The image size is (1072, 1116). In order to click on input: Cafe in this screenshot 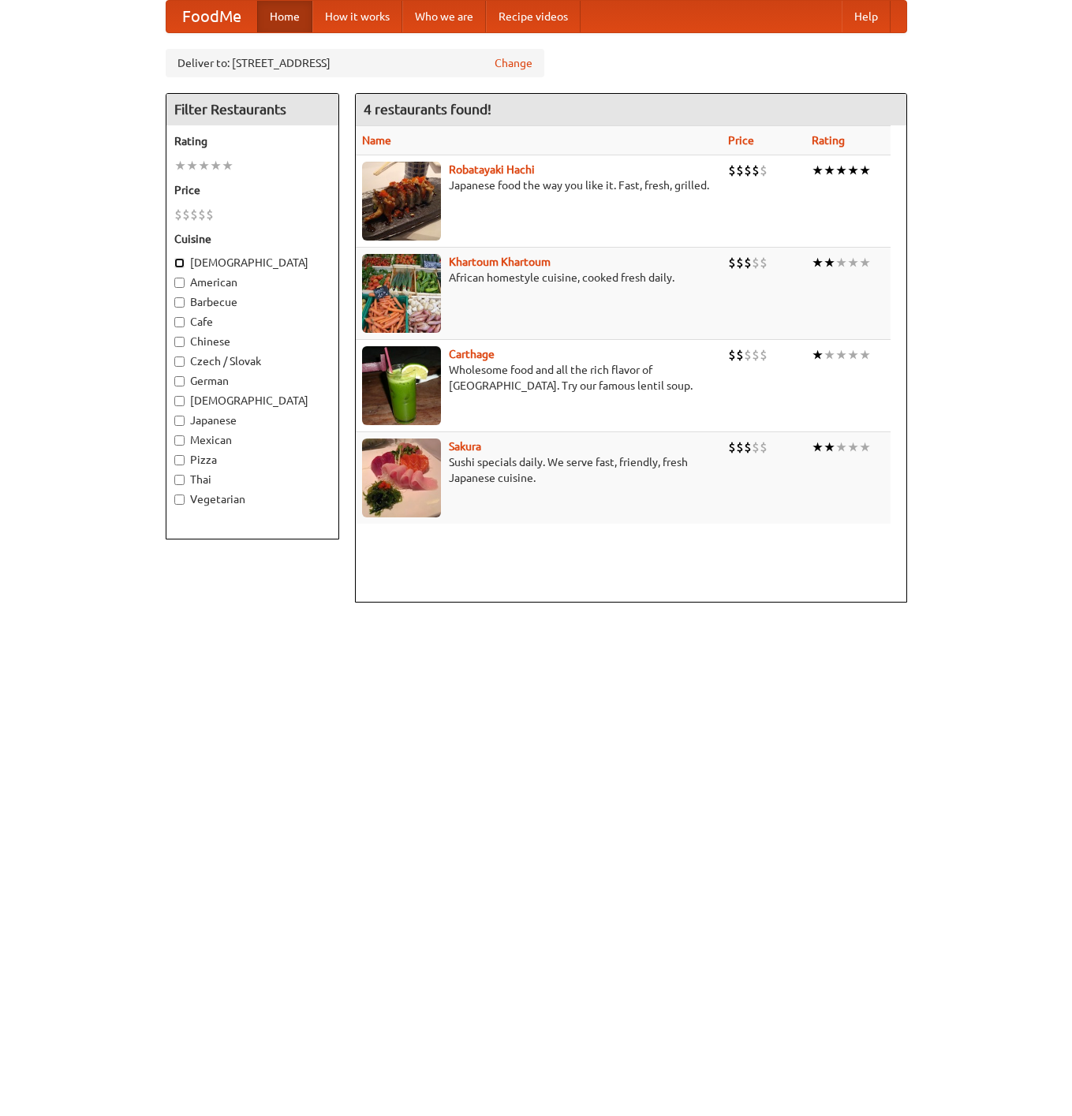, I will do `click(179, 322)`.